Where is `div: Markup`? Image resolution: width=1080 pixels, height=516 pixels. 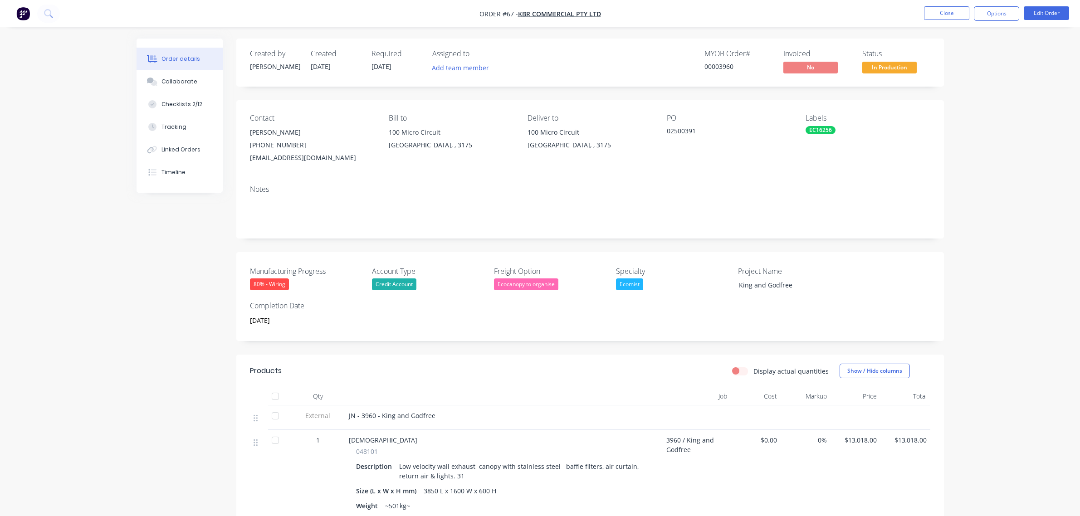
div: Markup is located at coordinates (806, 396).